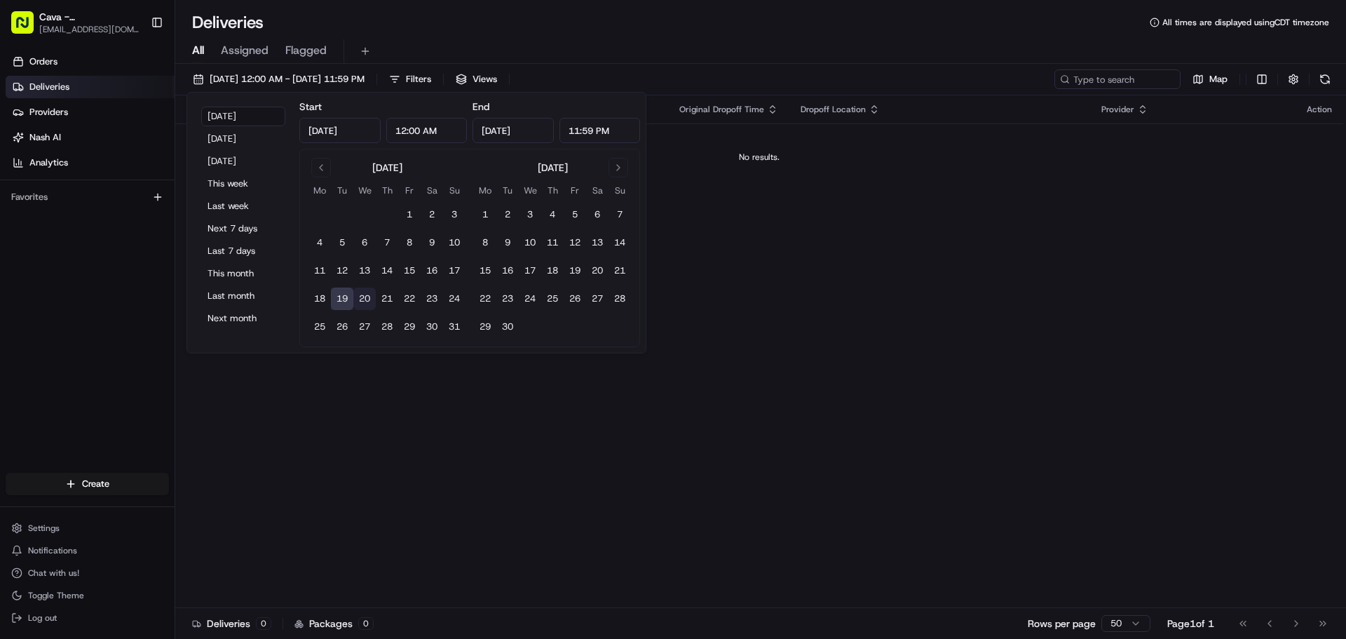 The image size is (1346, 639). What do you see at coordinates (334, 623) in the screenshot?
I see `div: Packages` at bounding box center [334, 623].